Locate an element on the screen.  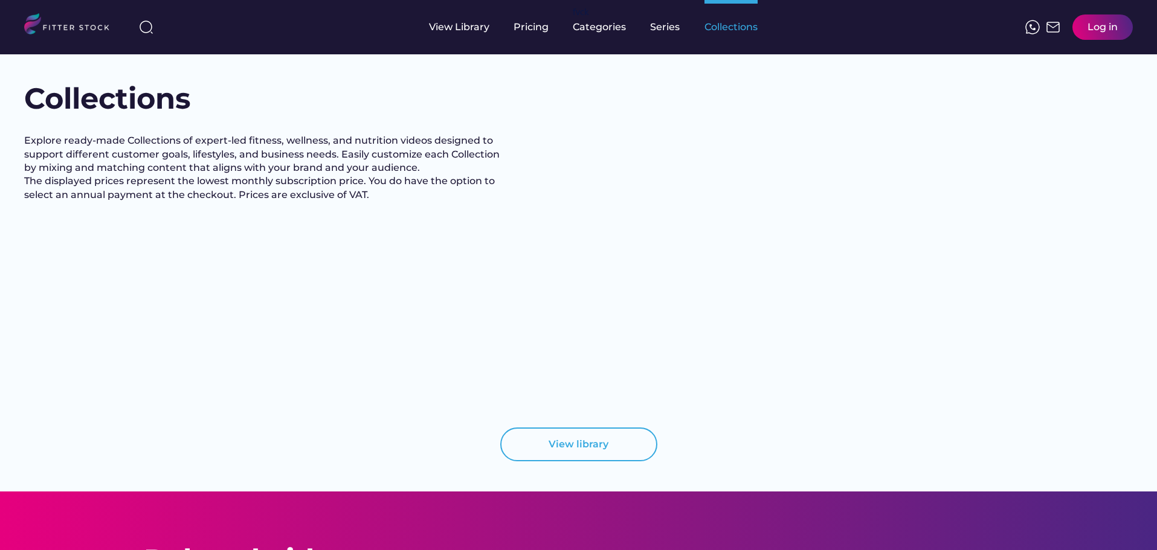
div: Series is located at coordinates (665, 27).